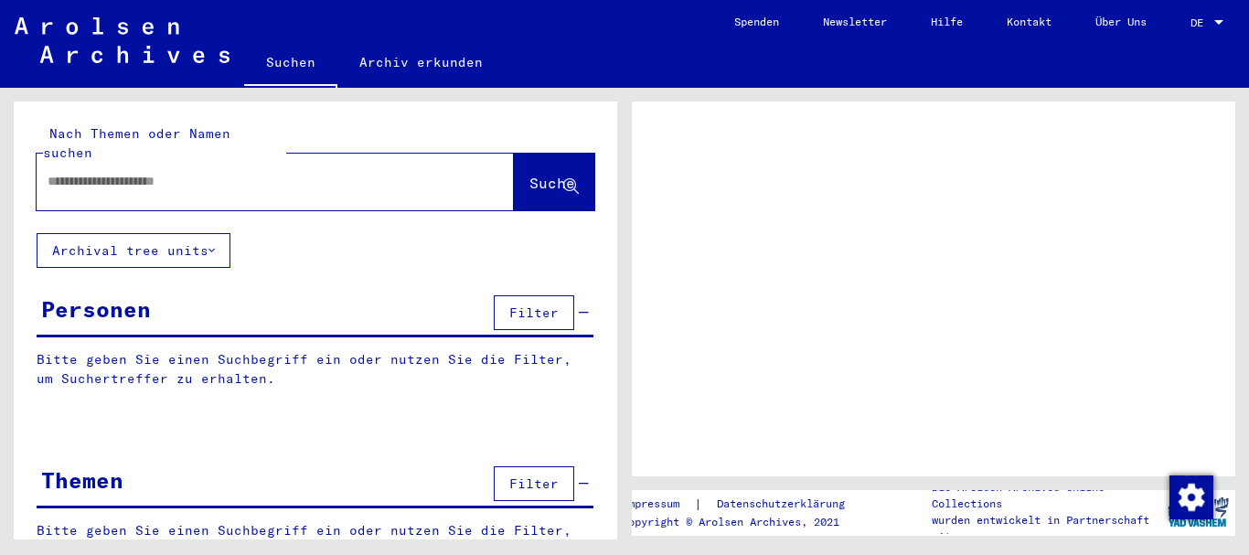  Describe the element at coordinates (552, 183) in the screenshot. I see `span: Suche` at that location.